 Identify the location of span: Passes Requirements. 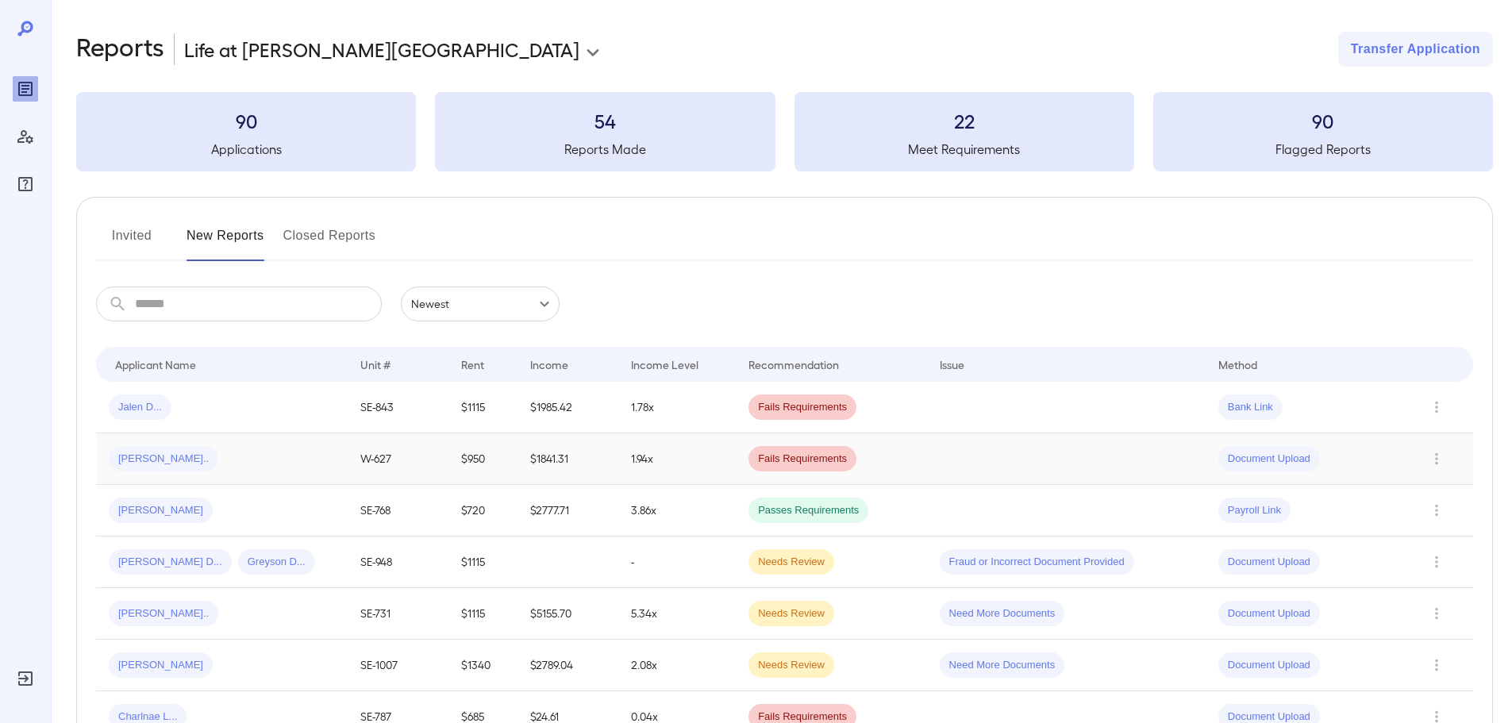
(808, 510).